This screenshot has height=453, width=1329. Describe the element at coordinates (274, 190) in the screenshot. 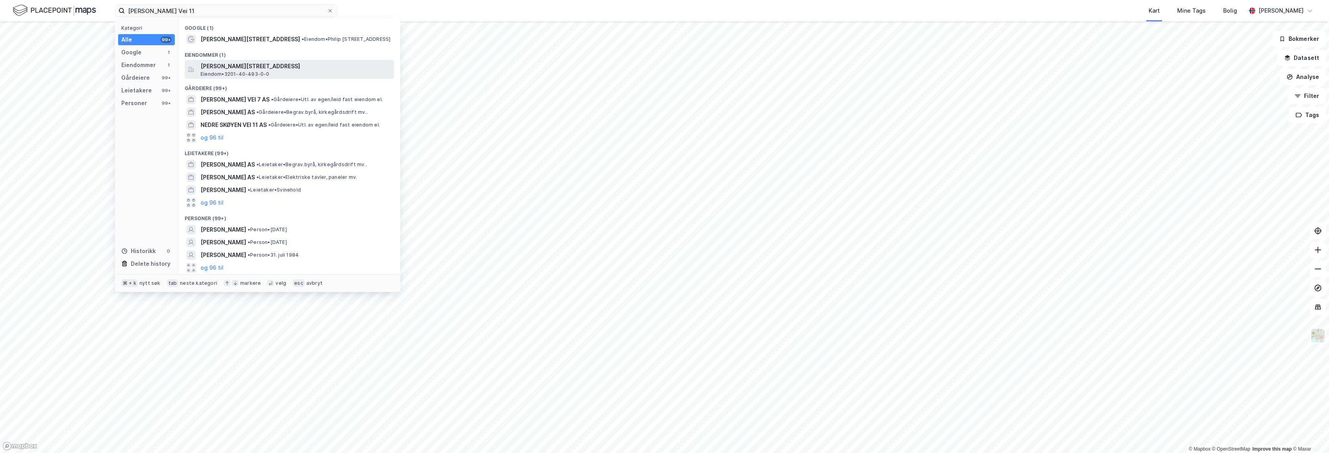

I see `span: Leietaker • Svinehold` at that location.